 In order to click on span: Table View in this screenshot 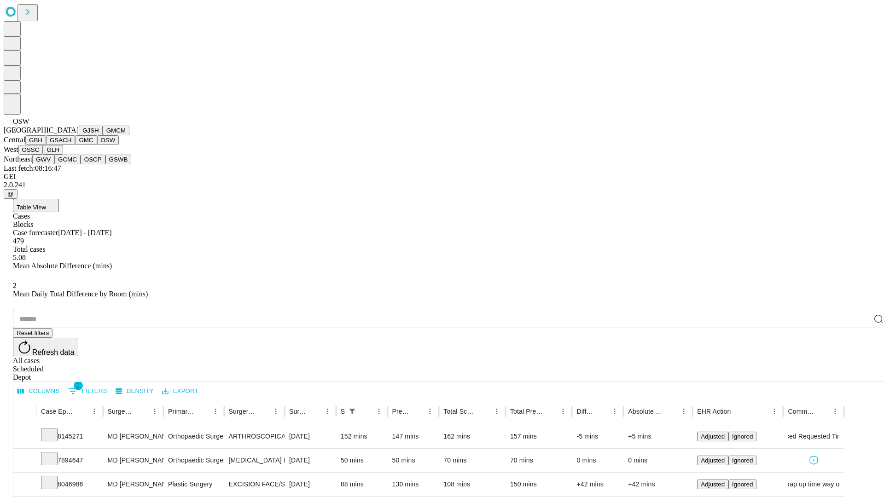, I will do `click(31, 207)`.